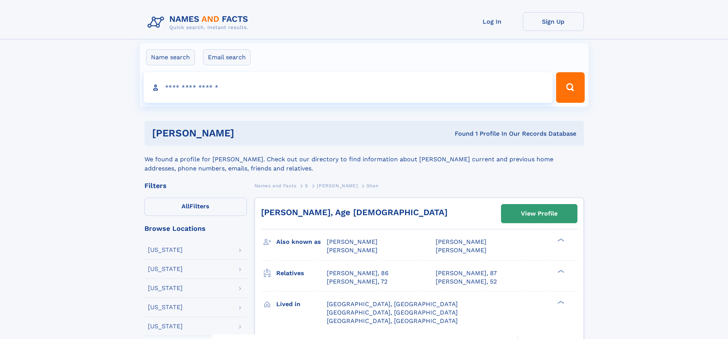 The height and width of the screenshot is (339, 728). I want to click on label: Name search, so click(170, 57).